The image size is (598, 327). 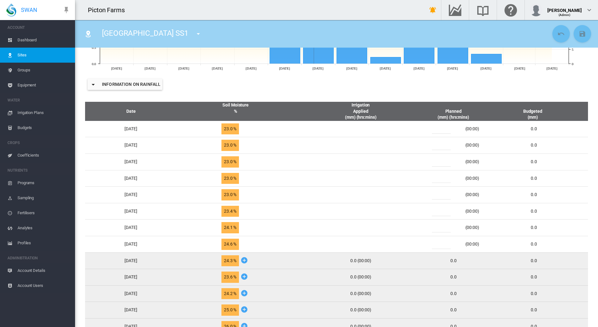 I want to click on span: ACCOUNT, so click(x=39, y=28).